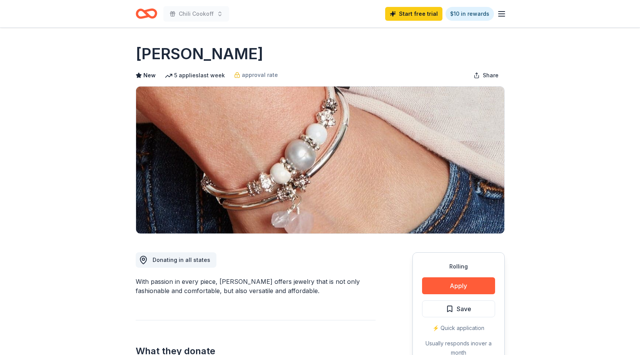 This screenshot has height=355, width=640. Describe the element at coordinates (459, 266) in the screenshot. I see `div: Rolling` at that location.